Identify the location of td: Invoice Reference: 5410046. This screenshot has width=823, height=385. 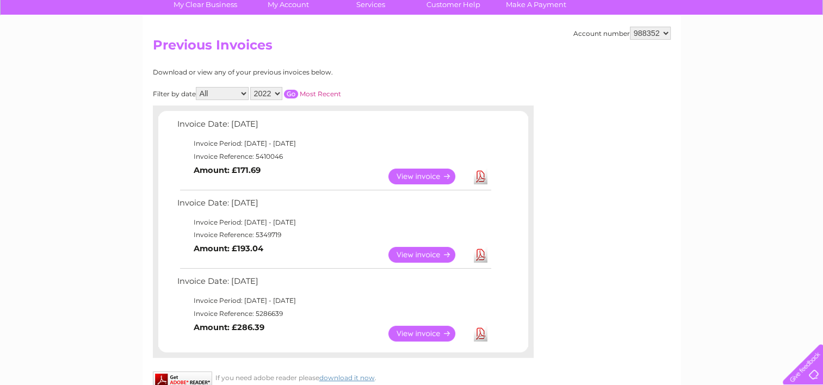
(333, 157).